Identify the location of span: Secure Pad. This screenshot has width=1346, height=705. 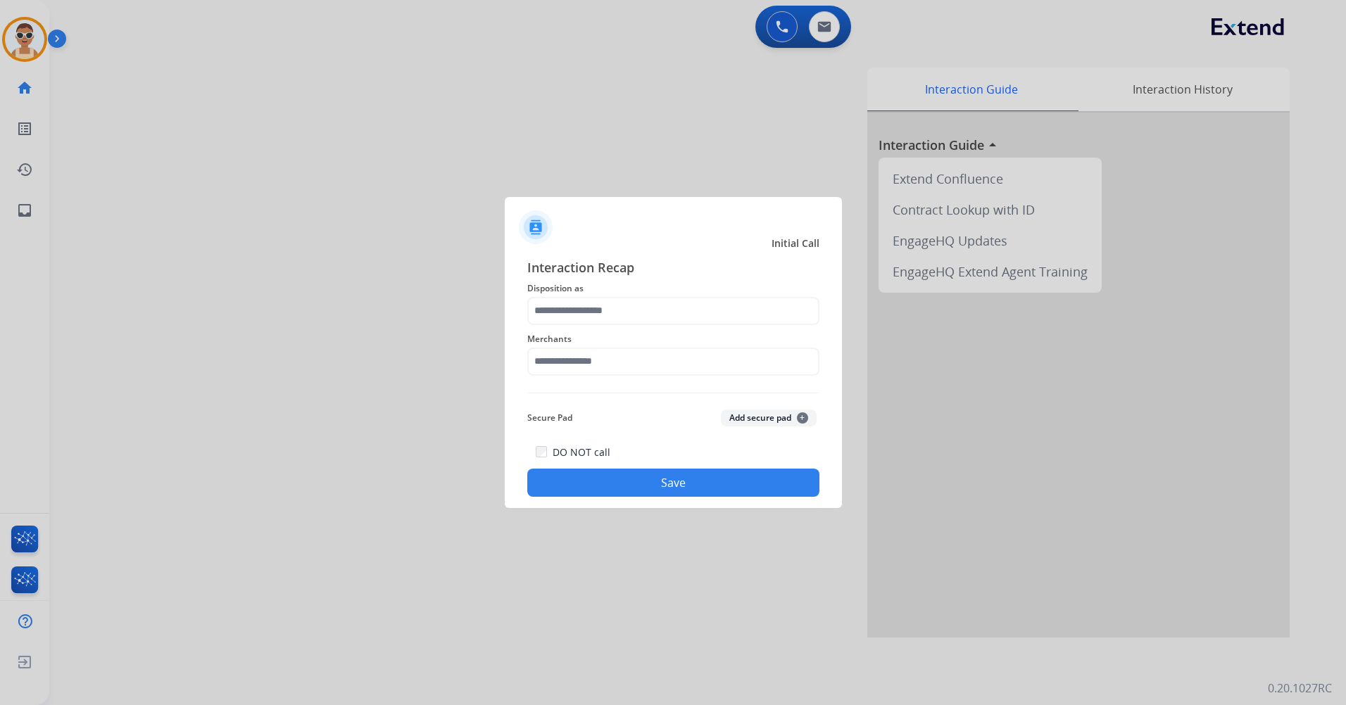
(550, 418).